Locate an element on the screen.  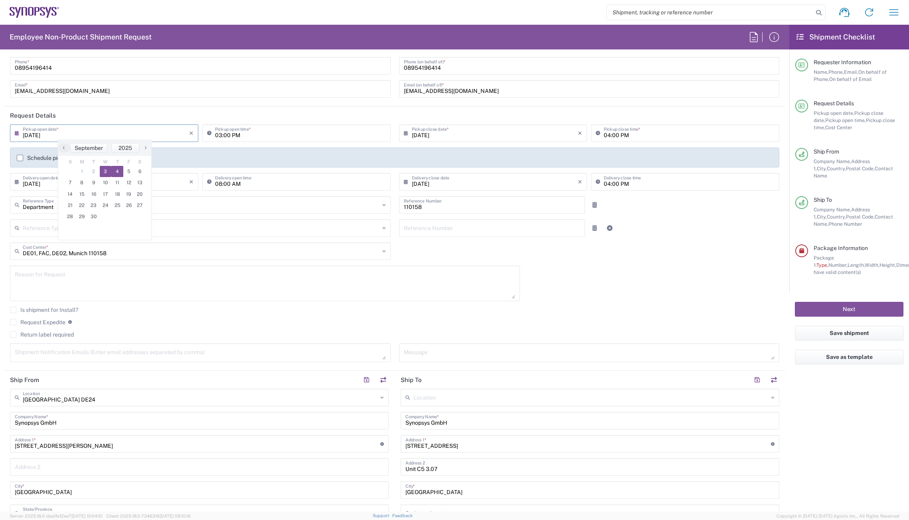
span: 8 is located at coordinates (82, 183).